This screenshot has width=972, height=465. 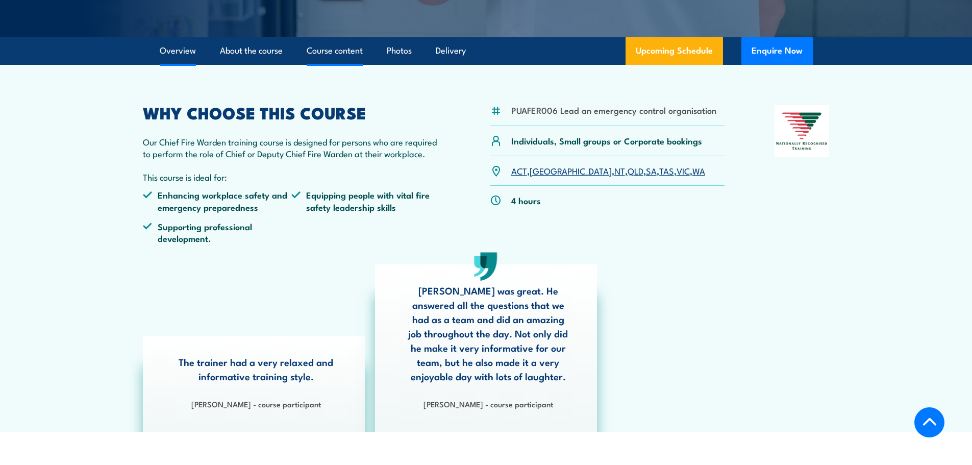 I want to click on p: Our Chief Fire Warden training course is designed for persons who are required to perform the rol..., so click(x=292, y=147).